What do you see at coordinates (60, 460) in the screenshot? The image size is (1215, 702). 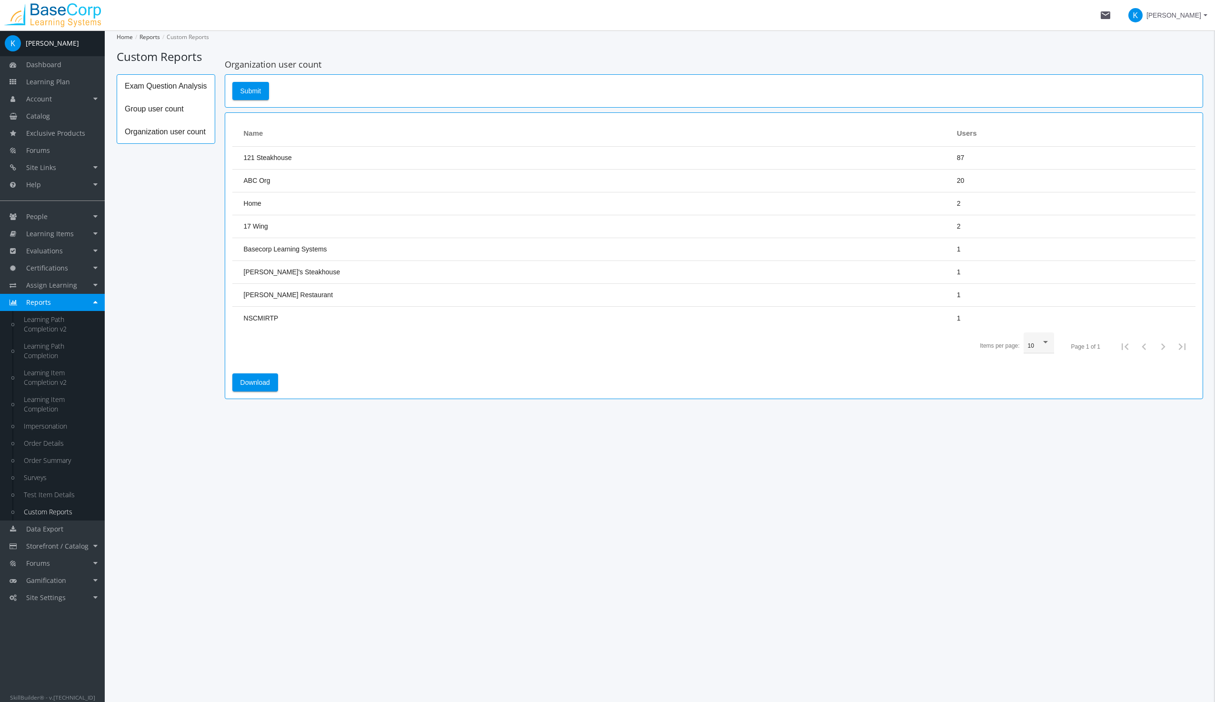 I see `a: Order Summary` at bounding box center [60, 460].